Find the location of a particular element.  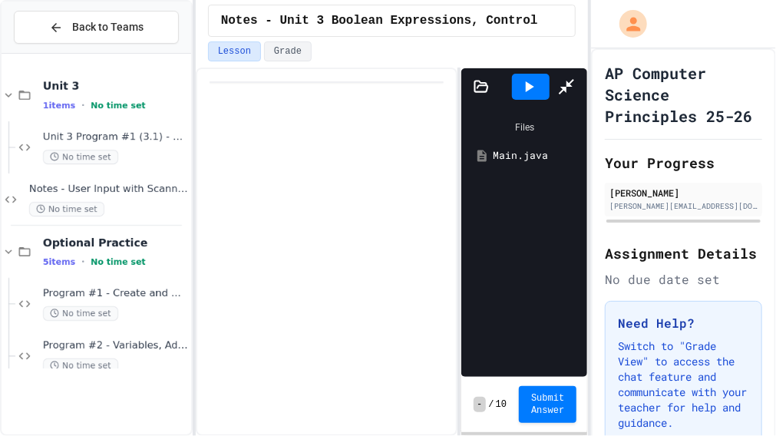

span: 5 items is located at coordinates (59, 262).